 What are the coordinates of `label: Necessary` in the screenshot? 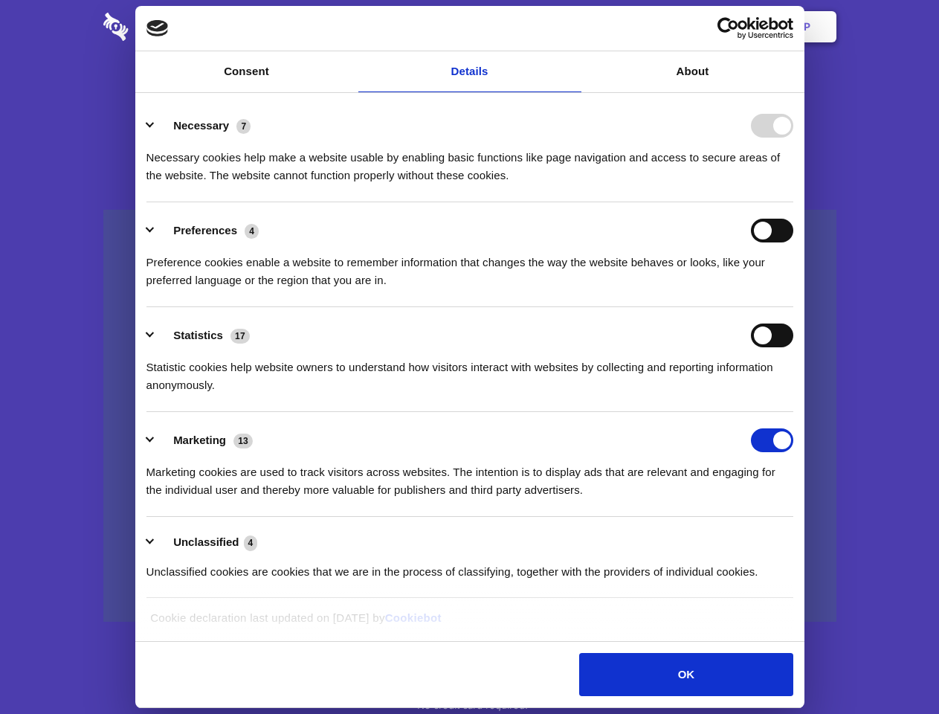 It's located at (201, 125).